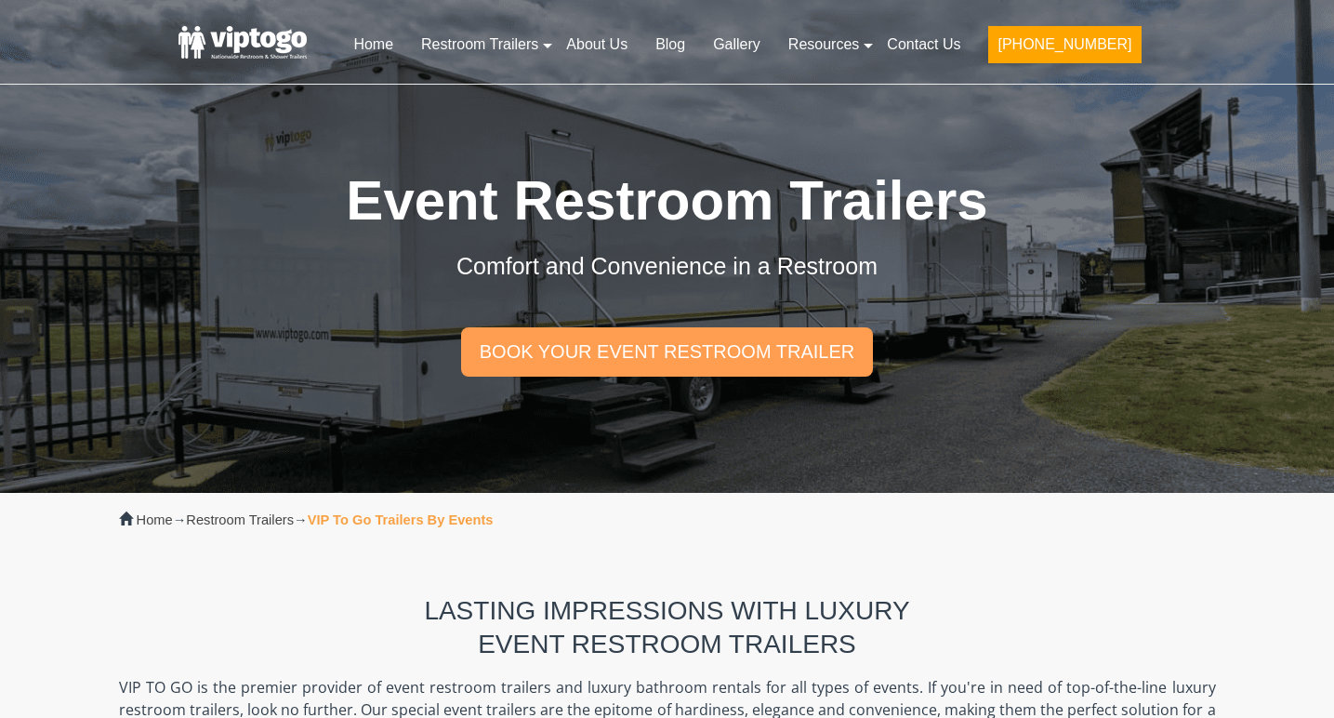 Image resolution: width=1334 pixels, height=718 pixels. Describe the element at coordinates (923, 45) in the screenshot. I see `a: Contact Us` at that location.